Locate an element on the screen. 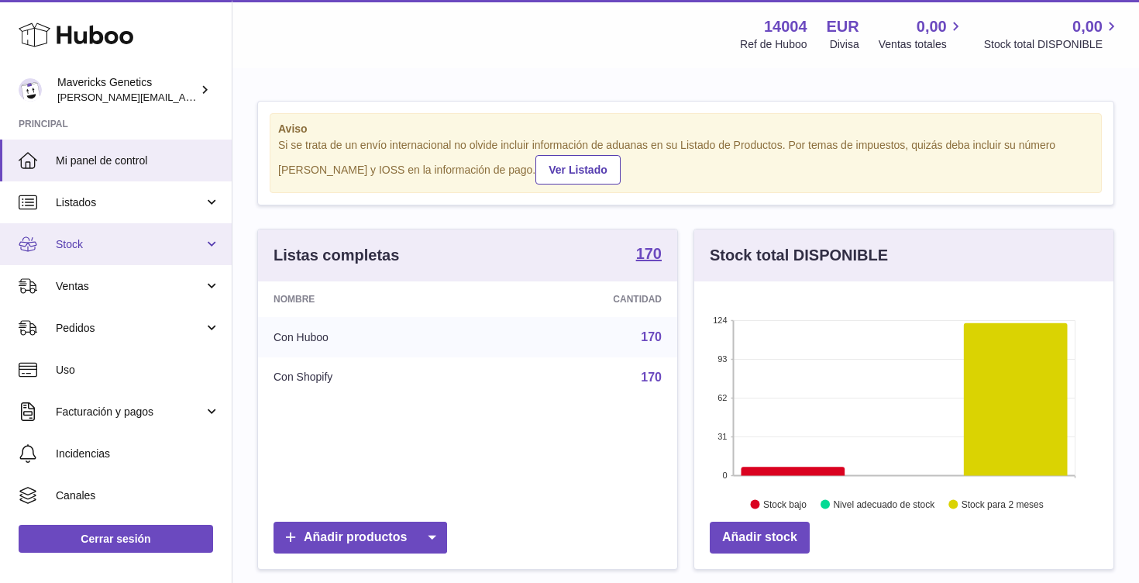  span: Ventas is located at coordinates (129, 286).